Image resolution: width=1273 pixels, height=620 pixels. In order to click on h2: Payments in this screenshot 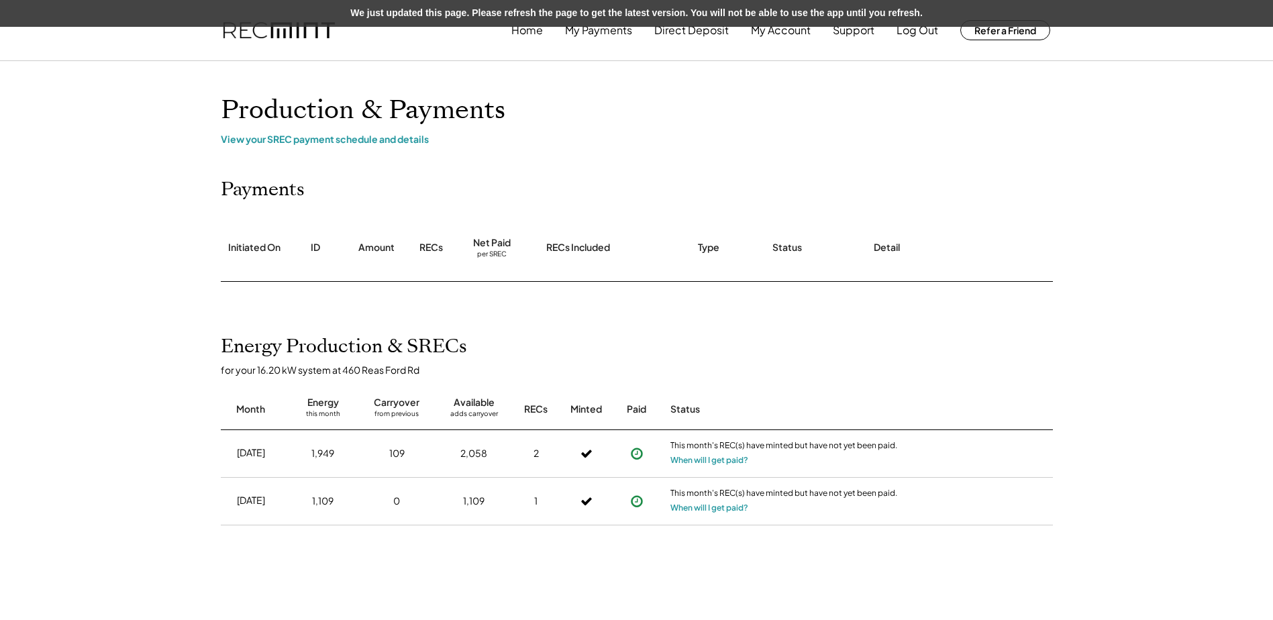, I will do `click(262, 190)`.